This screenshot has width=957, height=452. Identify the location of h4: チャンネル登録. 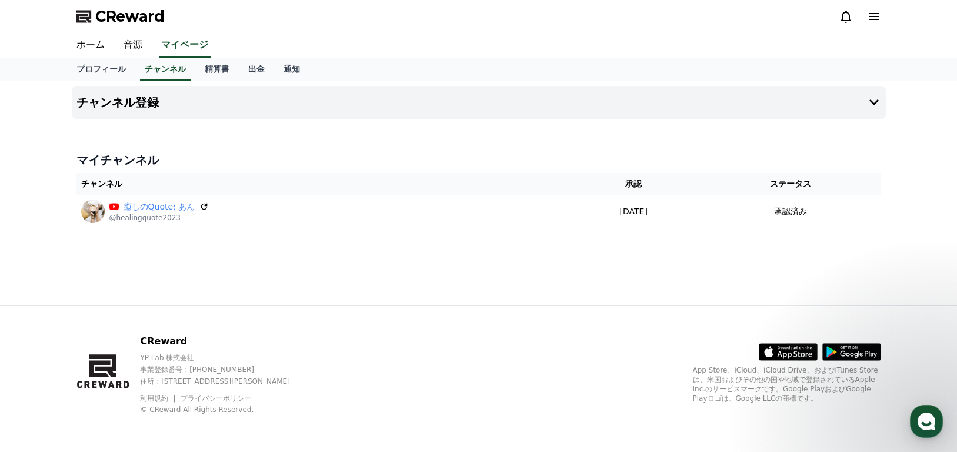
(118, 102).